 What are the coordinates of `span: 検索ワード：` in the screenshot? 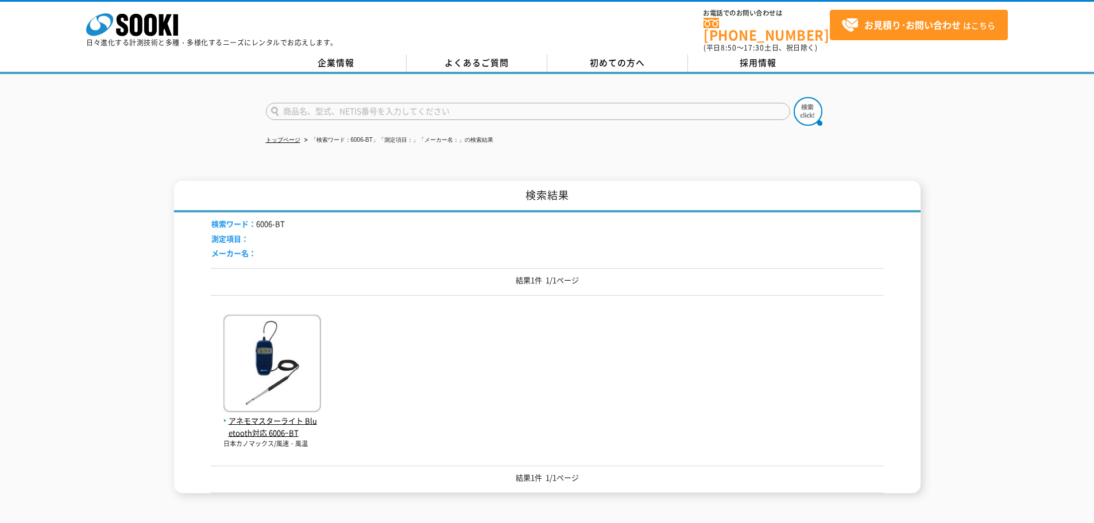 It's located at (234, 223).